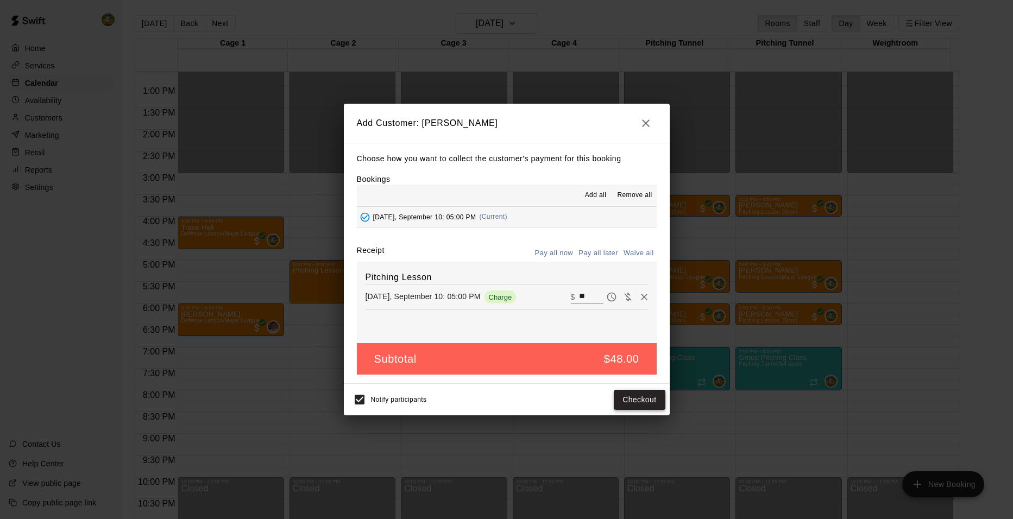 This screenshot has width=1013, height=519. I want to click on button: Pay all later, so click(598, 253).